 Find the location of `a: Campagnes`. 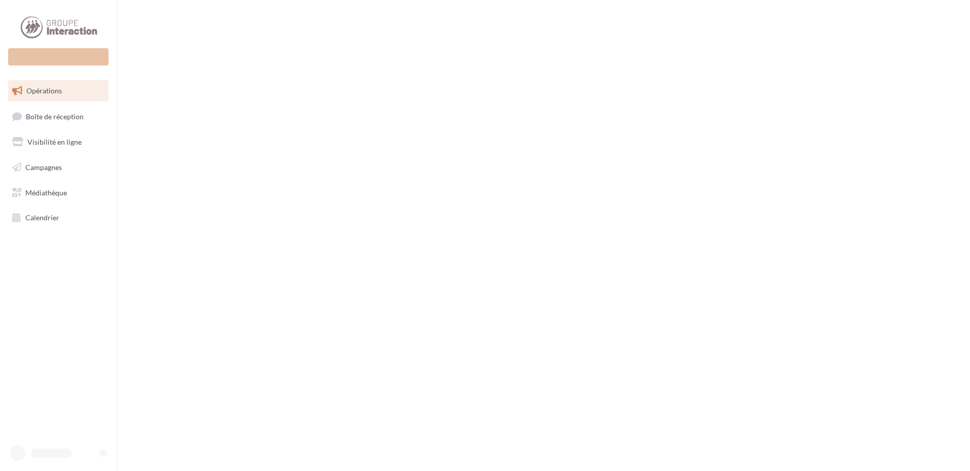

a: Campagnes is located at coordinates (58, 167).